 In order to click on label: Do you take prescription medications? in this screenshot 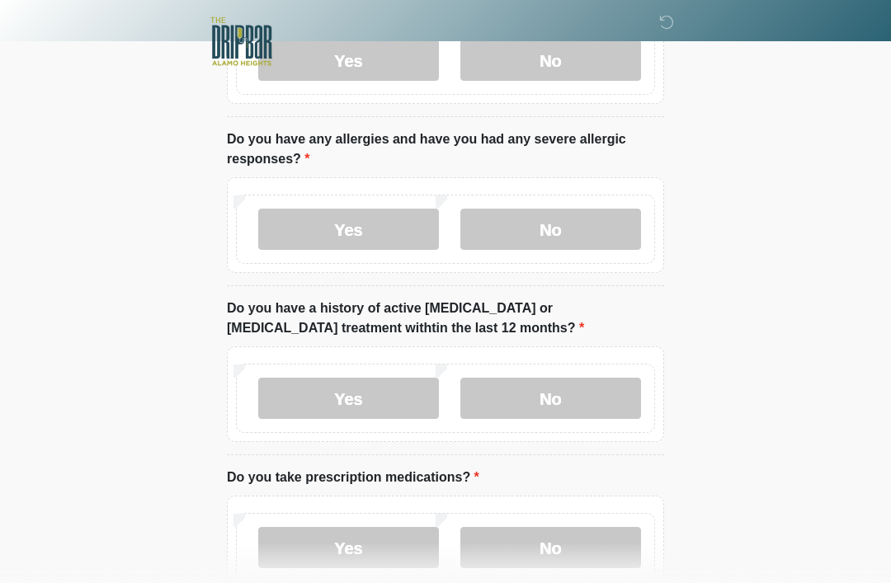, I will do `click(353, 477)`.